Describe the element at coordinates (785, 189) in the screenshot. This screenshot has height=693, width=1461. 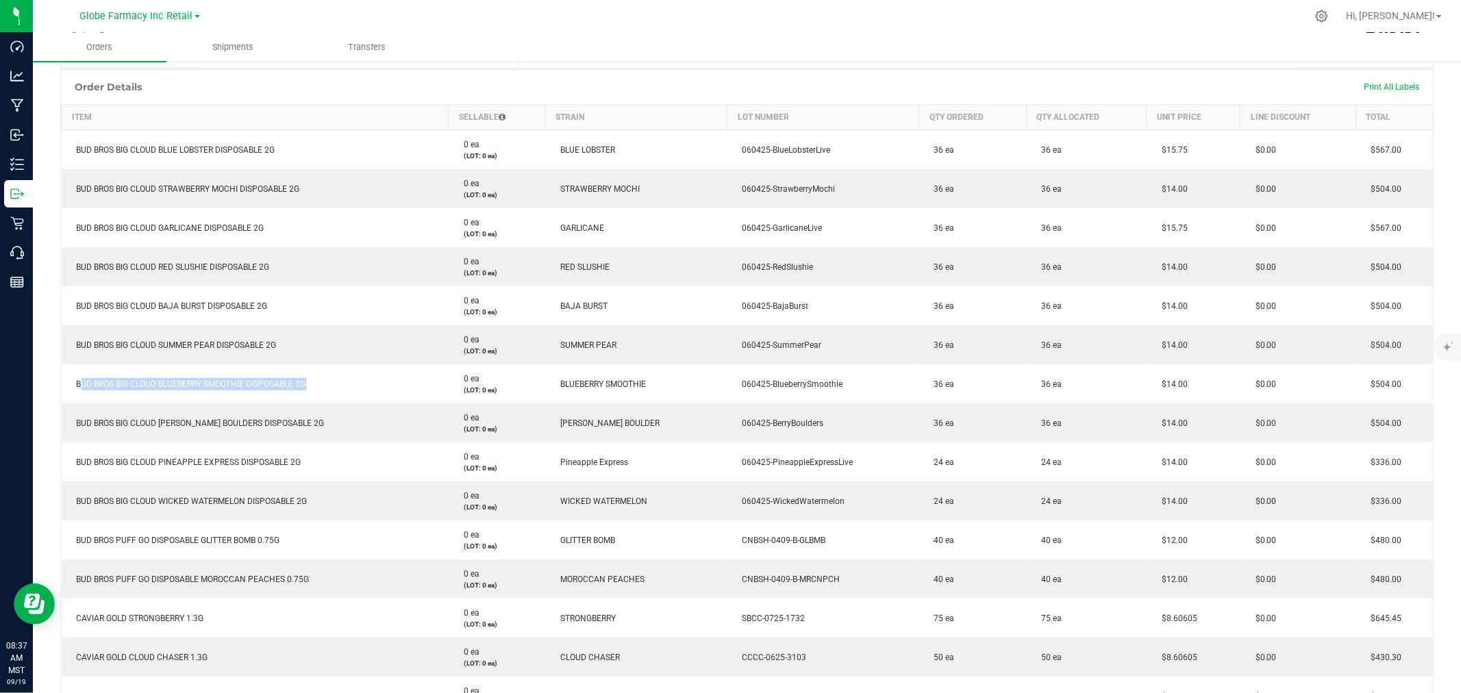
I see `span: 060425-StrawberryMochi` at that location.